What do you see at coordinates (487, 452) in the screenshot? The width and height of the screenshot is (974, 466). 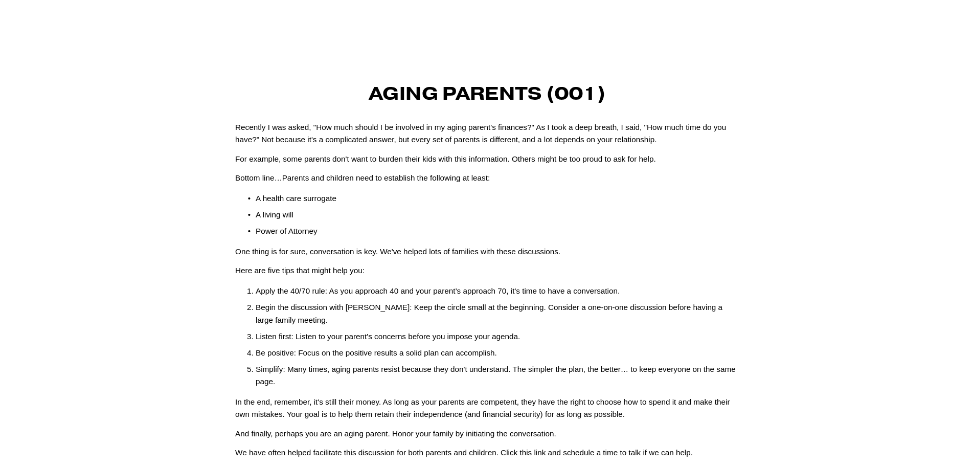 I see `p: We have often helped facilitate this discussion for both parents and children. Click this link an...` at bounding box center [487, 452].